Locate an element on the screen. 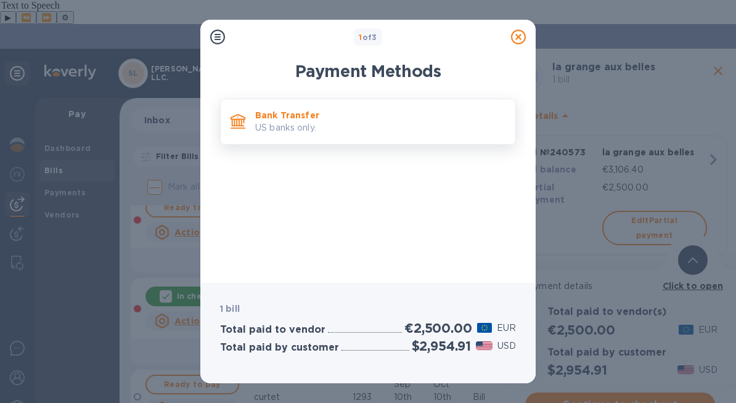 The image size is (736, 403). h1: Payment Methods is located at coordinates (368, 72).